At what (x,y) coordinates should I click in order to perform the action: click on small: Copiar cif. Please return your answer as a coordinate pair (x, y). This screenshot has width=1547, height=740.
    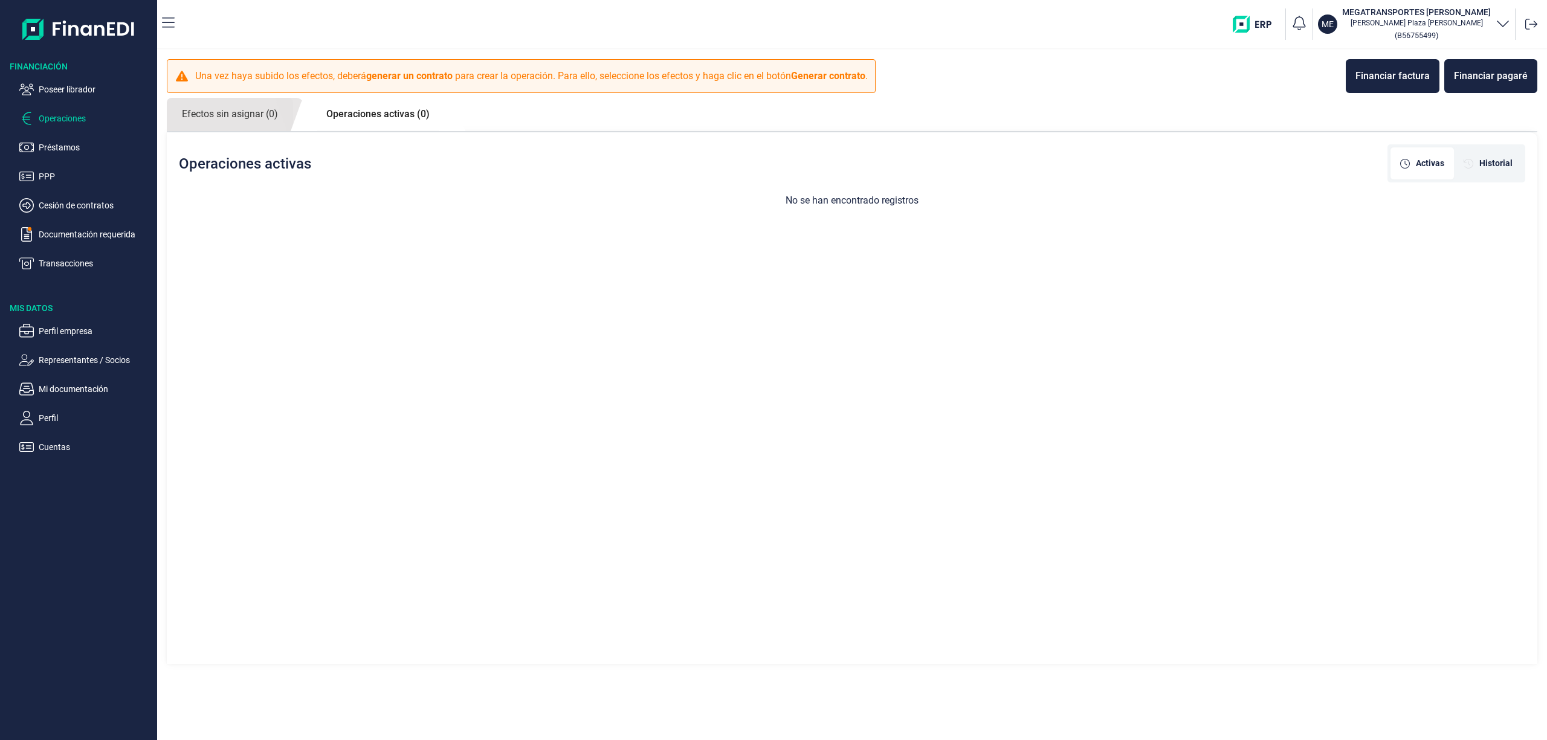
    Looking at the image, I should click on (1417, 35).